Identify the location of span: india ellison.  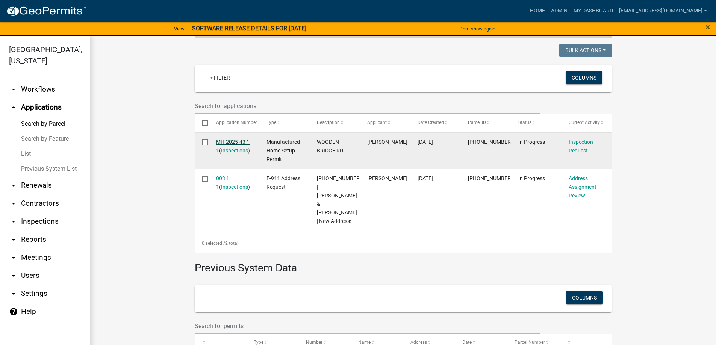
(387, 178).